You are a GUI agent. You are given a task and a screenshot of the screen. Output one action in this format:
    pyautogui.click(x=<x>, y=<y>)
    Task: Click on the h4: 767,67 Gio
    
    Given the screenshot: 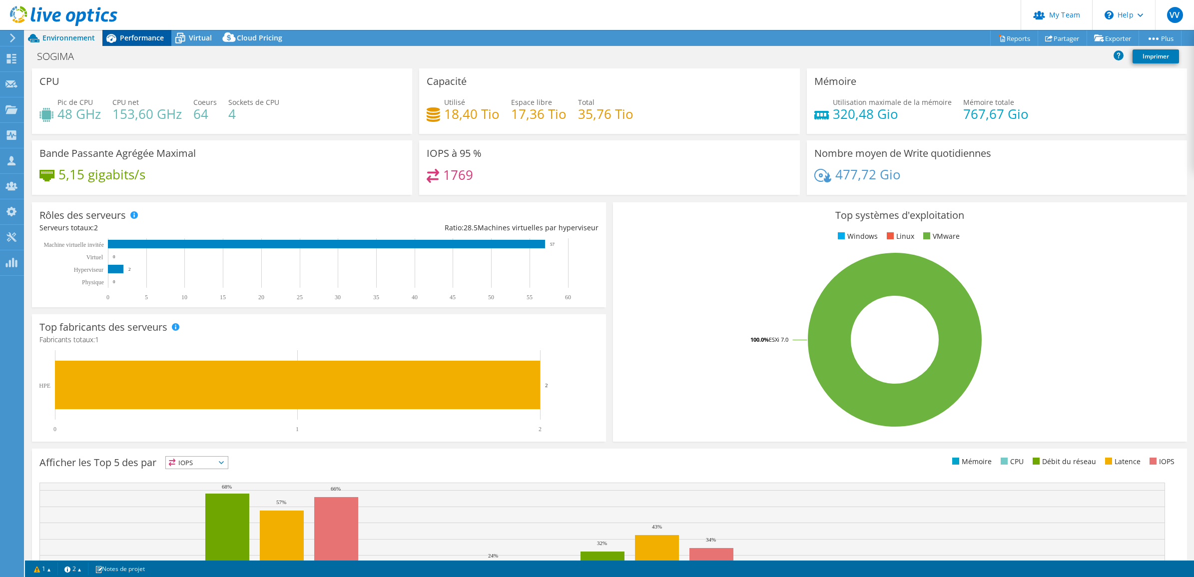 What is the action you would take?
    pyautogui.click(x=996, y=114)
    